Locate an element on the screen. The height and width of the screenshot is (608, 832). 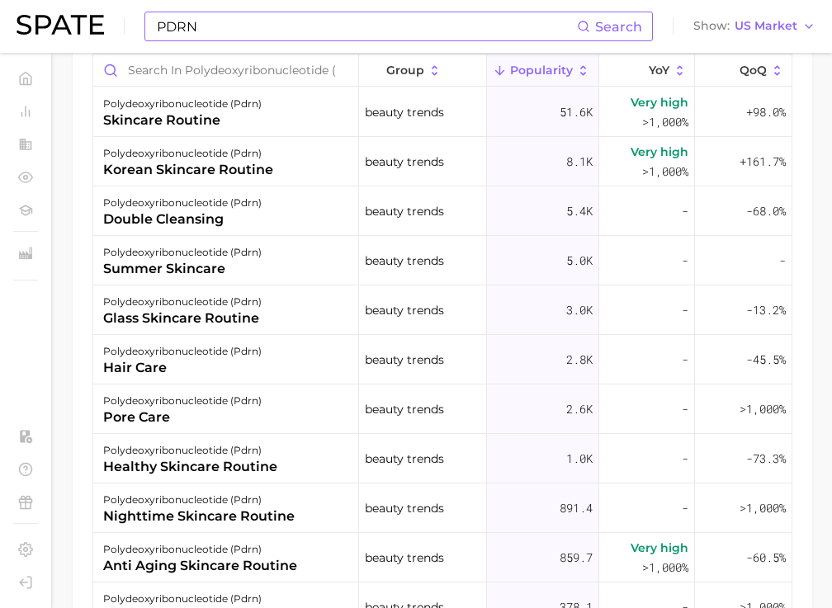
span: -73.3% is located at coordinates (766, 459).